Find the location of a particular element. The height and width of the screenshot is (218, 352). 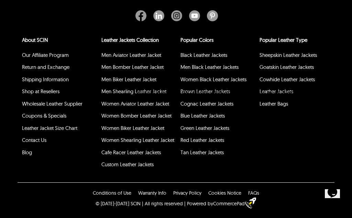

a: Black Leather Jackets is located at coordinates (204, 55).